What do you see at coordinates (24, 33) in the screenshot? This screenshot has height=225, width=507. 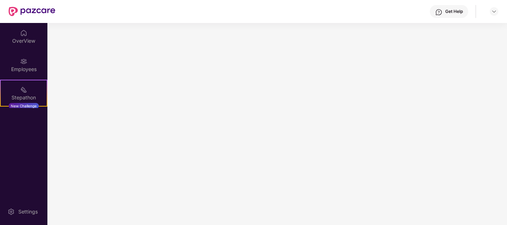 I see `img: svg+xml;base64,PHN2ZyBpZD0iSG9tZSIgeG1sbnM9Imh0dHA6Ly93d3cudzMub3JnLzIwMDAvc3ZnIiB3aWR0aD0iMjAiIG...` at bounding box center [24, 33].